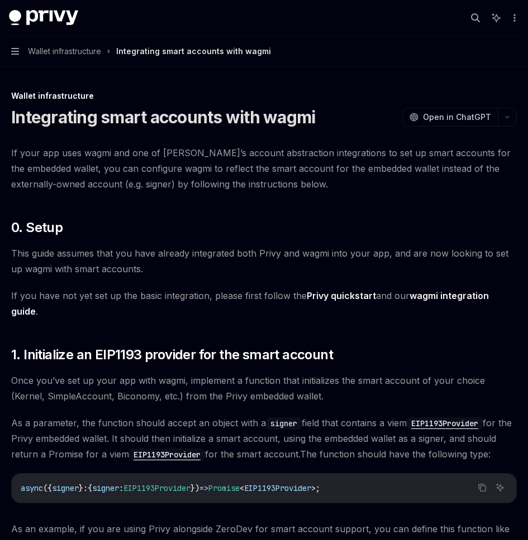  What do you see at coordinates (163, 117) in the screenshot?
I see `h1: Integrating smart accounts with wagmi` at bounding box center [163, 117].